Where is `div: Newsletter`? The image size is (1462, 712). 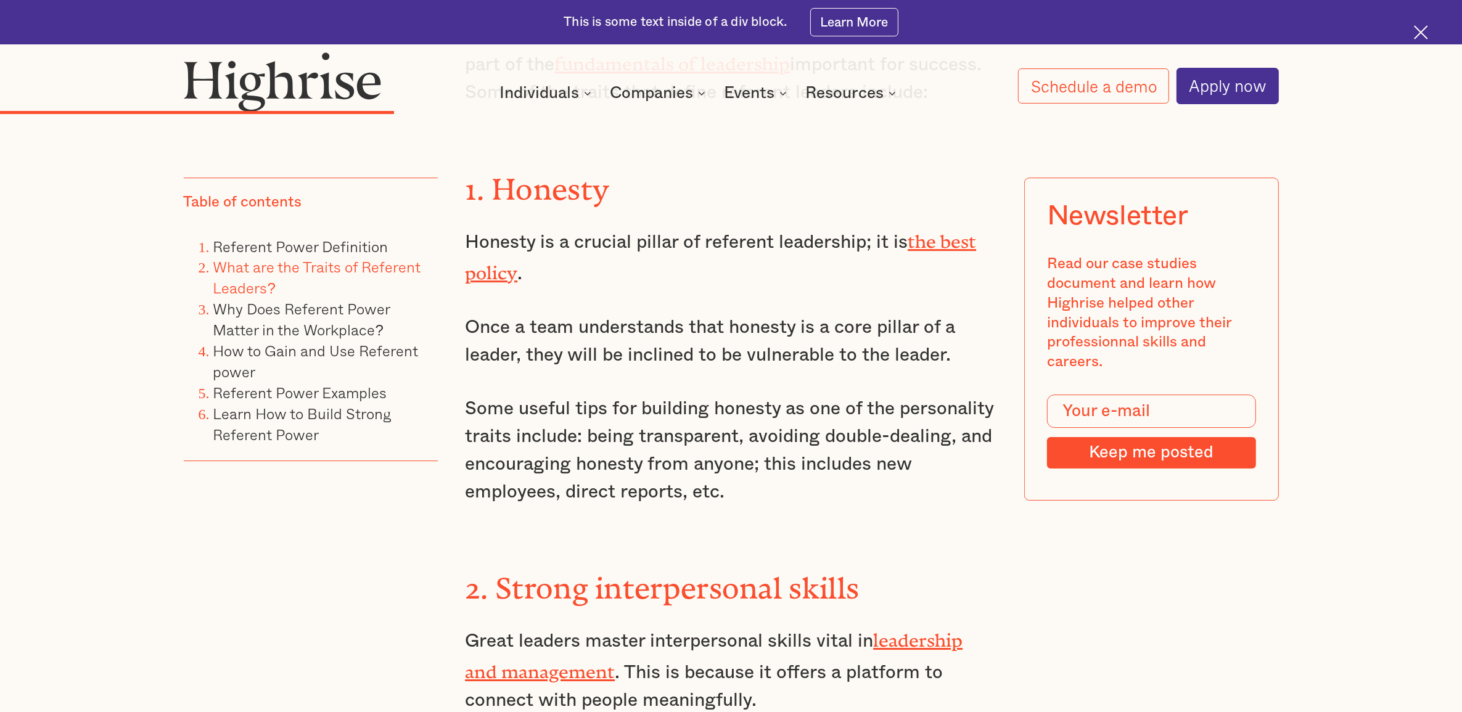
div: Newsletter is located at coordinates (1118, 216).